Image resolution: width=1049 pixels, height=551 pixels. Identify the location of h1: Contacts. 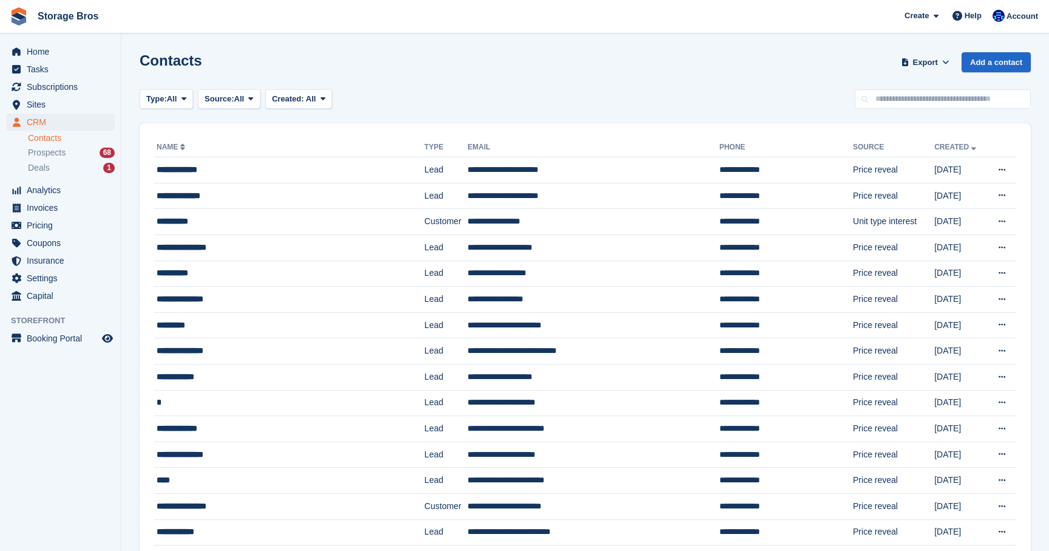
(171, 60).